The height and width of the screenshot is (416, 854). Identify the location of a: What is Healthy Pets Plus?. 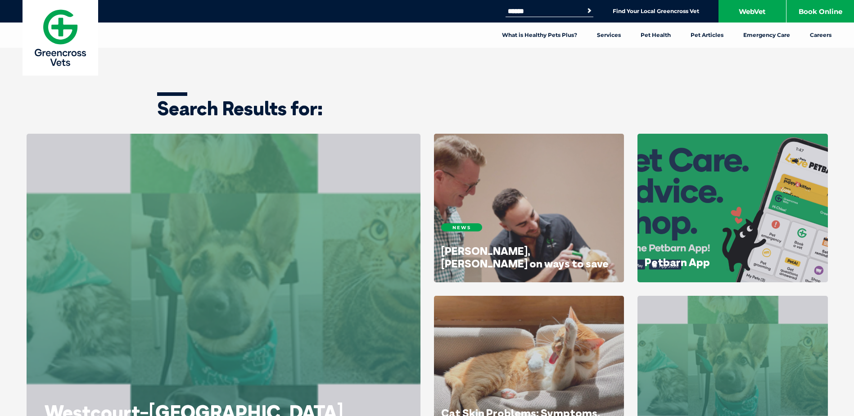
(539, 35).